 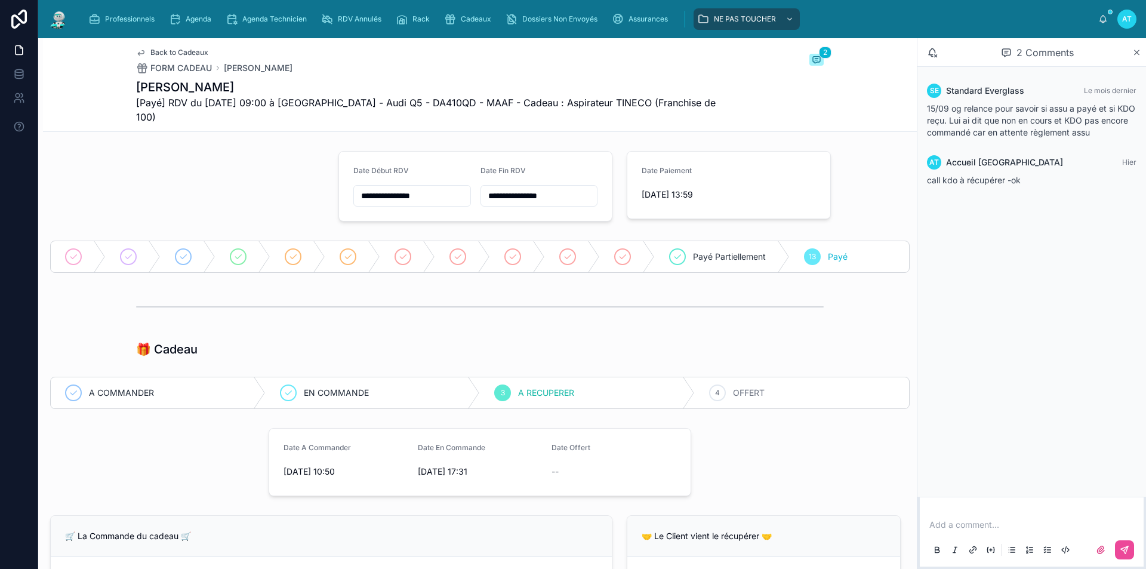 I want to click on span: A COMMANDER, so click(x=121, y=393).